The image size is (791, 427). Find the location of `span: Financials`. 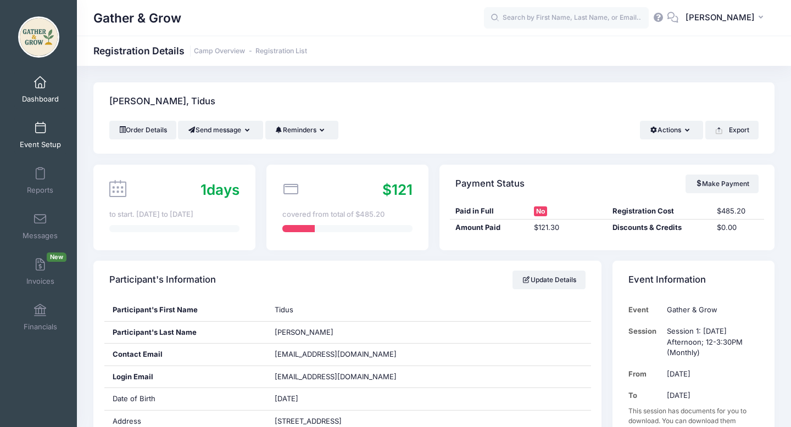

span: Financials is located at coordinates (40, 327).